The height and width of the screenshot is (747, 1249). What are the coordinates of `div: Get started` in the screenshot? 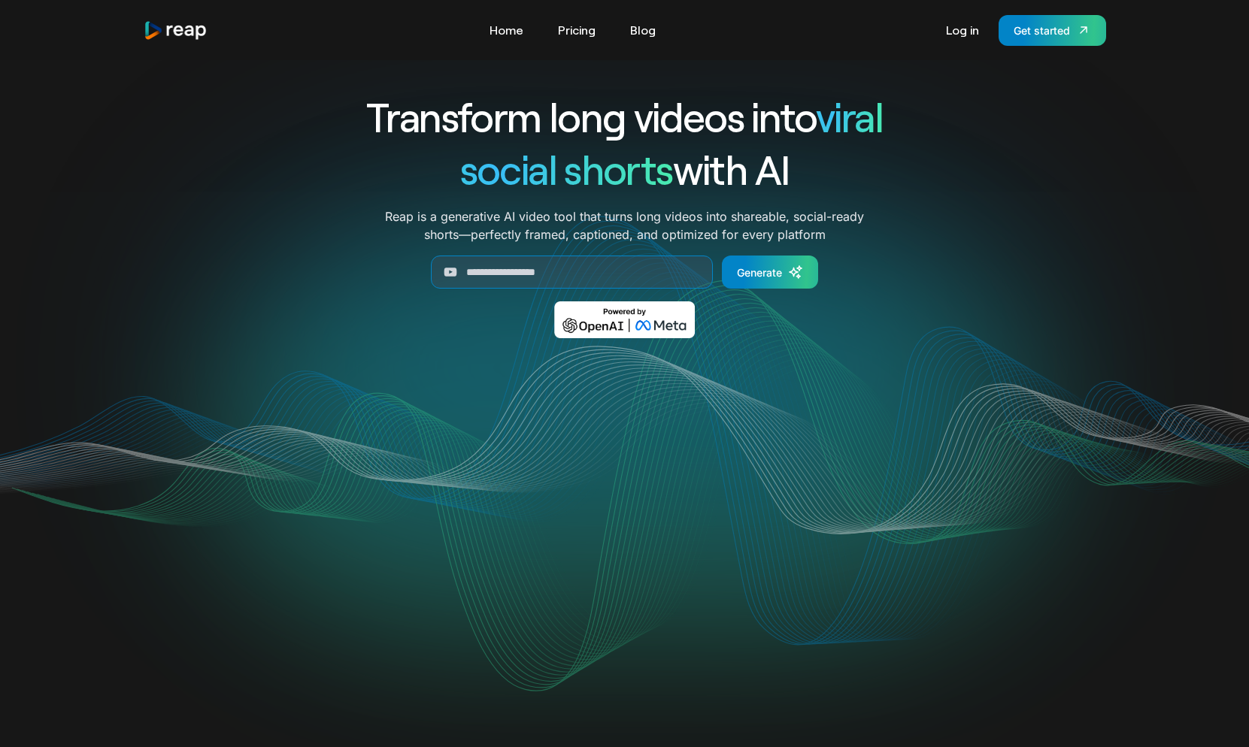 It's located at (1041, 30).